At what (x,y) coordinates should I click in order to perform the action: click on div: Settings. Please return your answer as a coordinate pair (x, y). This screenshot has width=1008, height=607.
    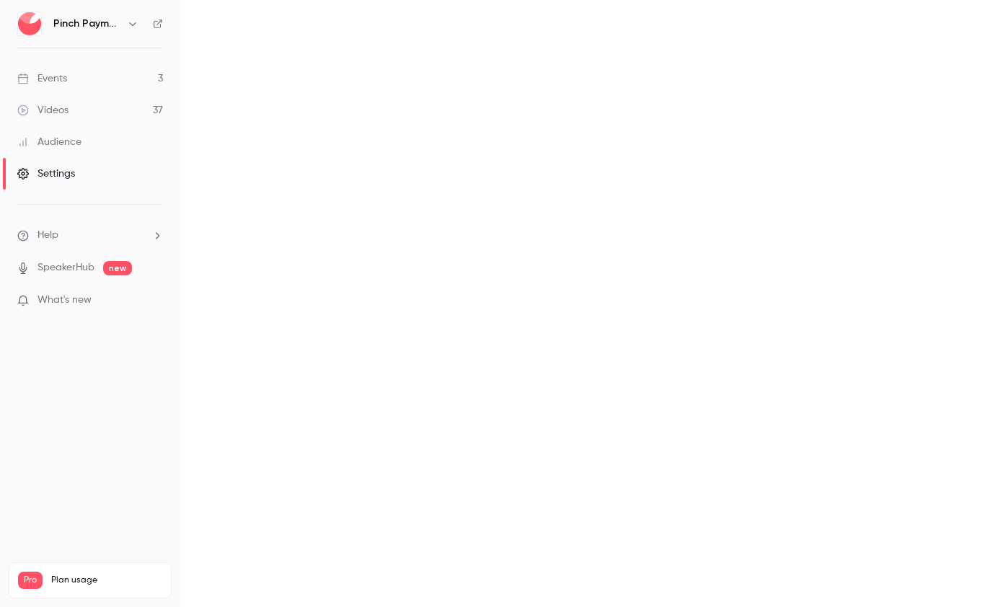
    Looking at the image, I should click on (46, 174).